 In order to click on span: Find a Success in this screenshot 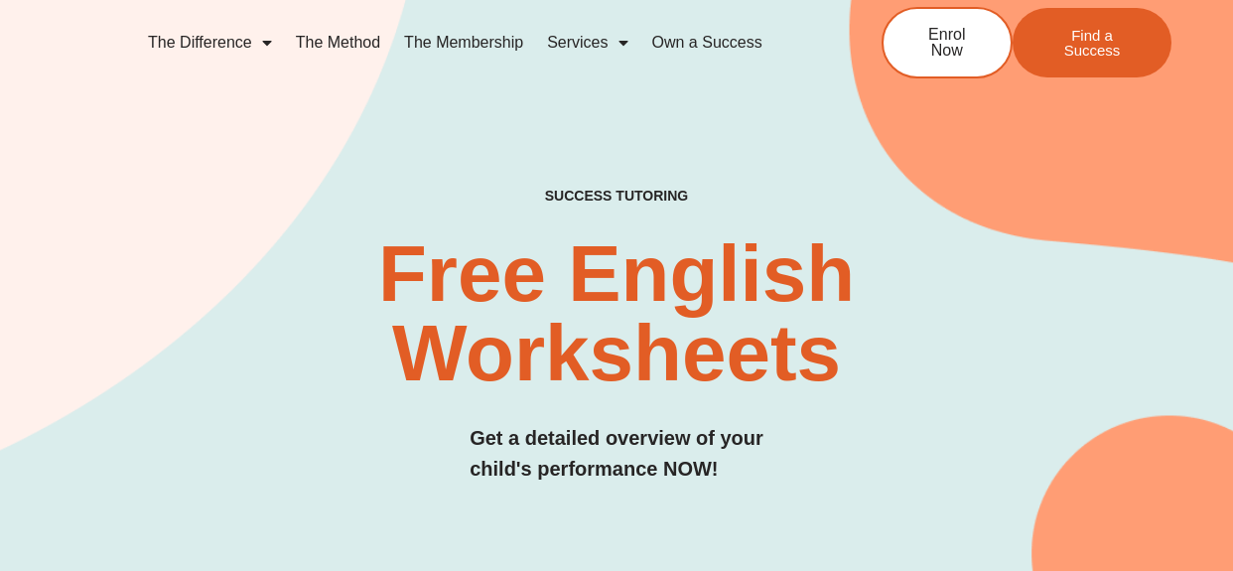, I will do `click(1092, 43)`.